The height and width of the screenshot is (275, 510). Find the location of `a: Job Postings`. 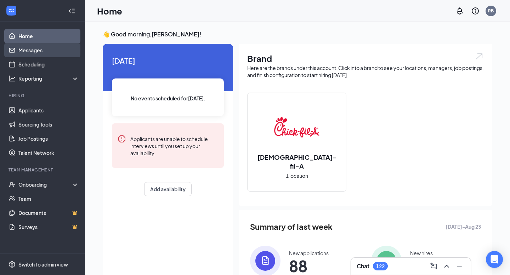

a: Job Postings is located at coordinates (48, 139).